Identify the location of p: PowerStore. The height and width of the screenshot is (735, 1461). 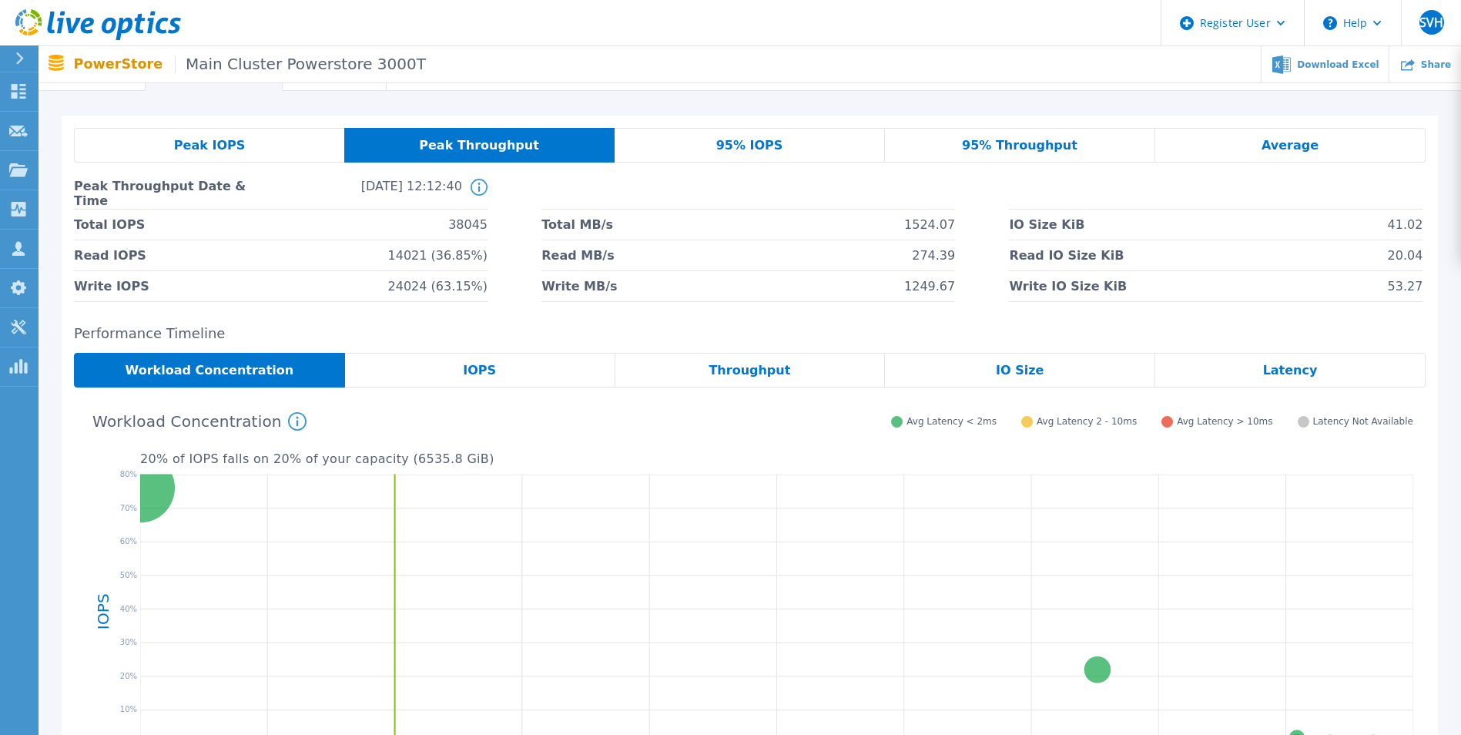
(249, 64).